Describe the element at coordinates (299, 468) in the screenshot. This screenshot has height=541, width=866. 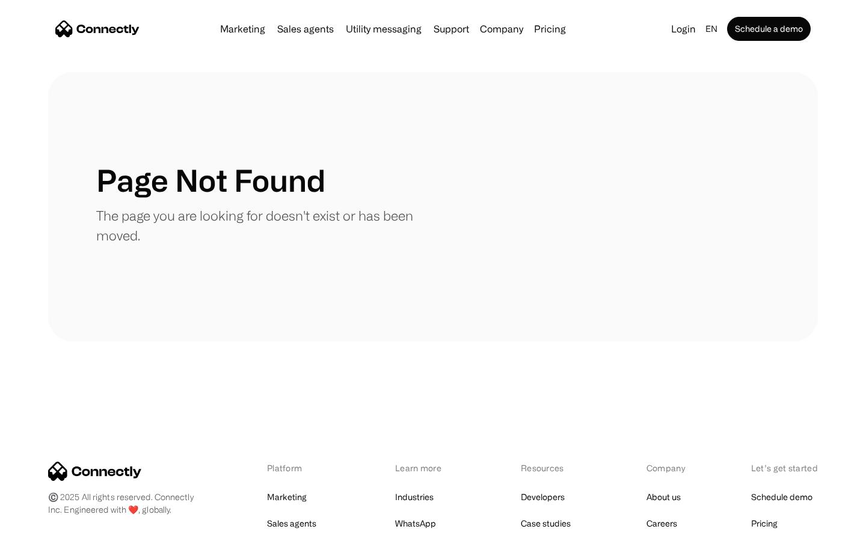
I see `div: Platform` at that location.